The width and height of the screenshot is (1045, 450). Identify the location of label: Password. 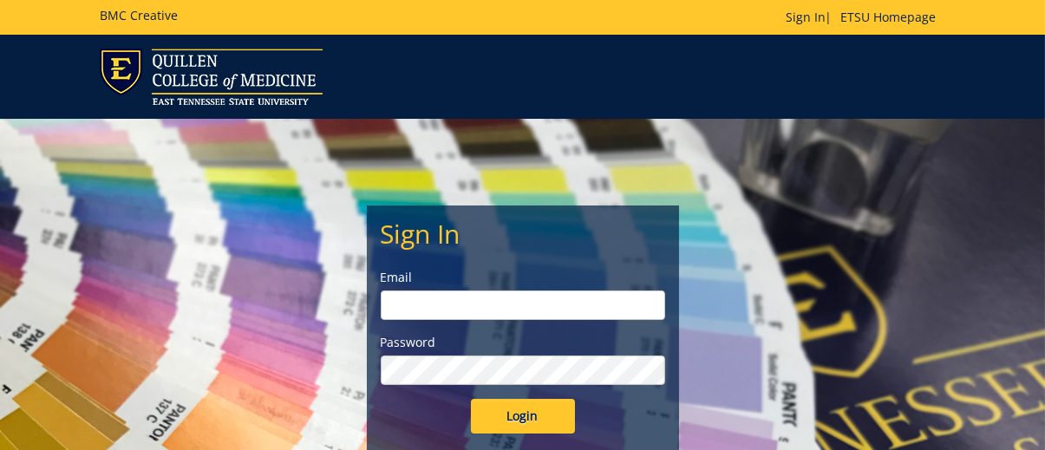
(523, 342).